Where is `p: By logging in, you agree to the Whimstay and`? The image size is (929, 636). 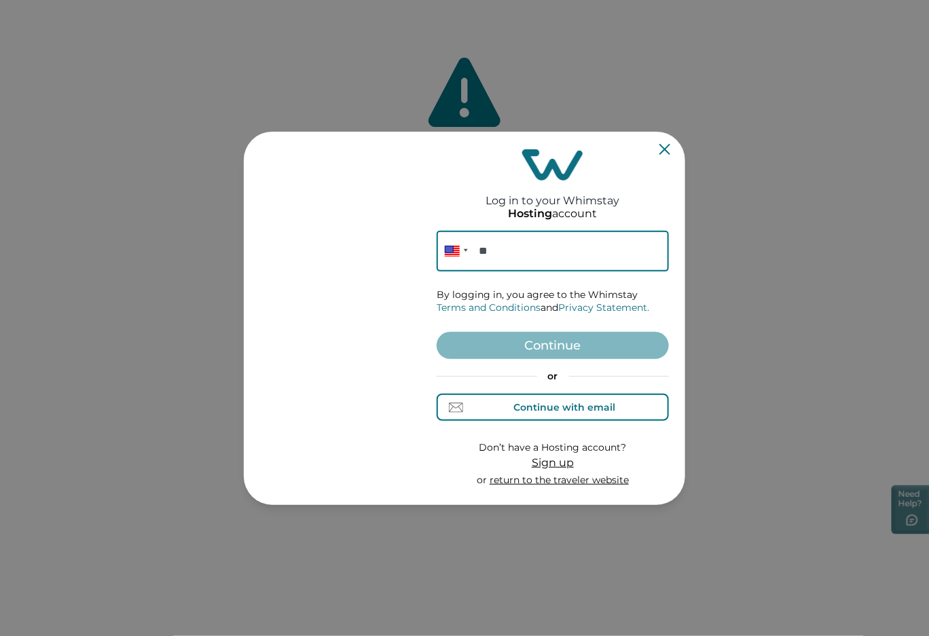 p: By logging in, you agree to the Whimstay and is located at coordinates (553, 301).